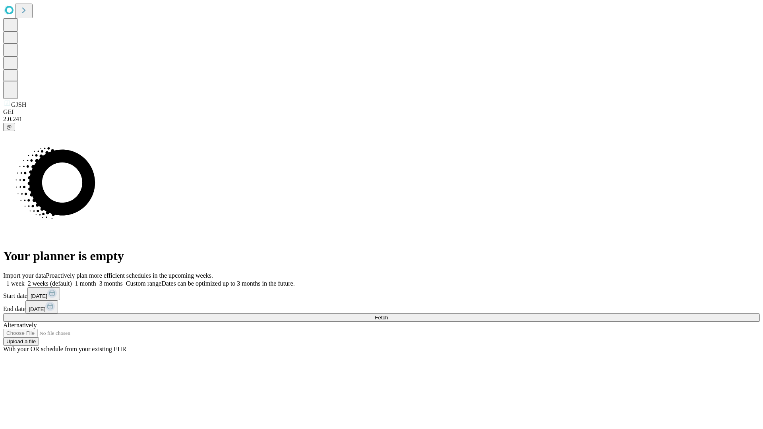  I want to click on span: Alternatively, so click(20, 325).